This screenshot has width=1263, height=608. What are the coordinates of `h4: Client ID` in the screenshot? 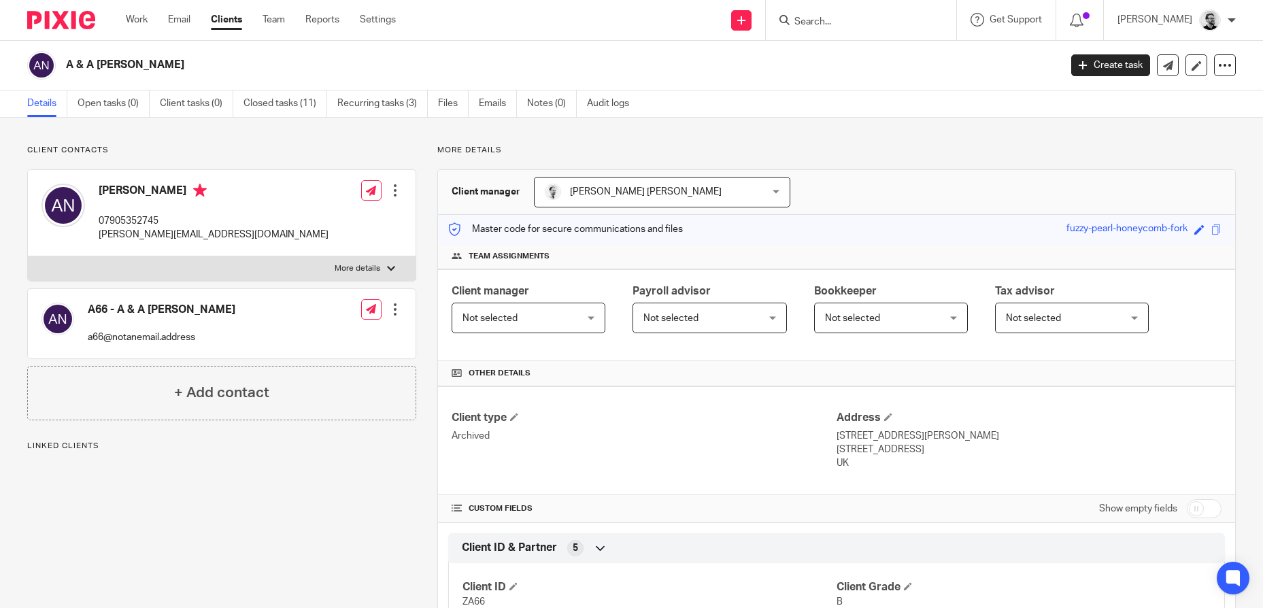 It's located at (650, 587).